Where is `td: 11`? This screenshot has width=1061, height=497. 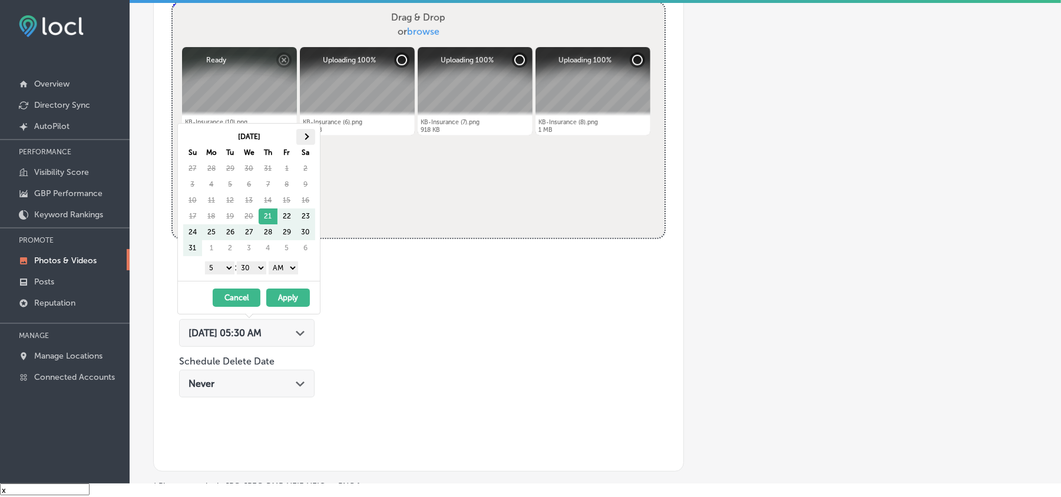 td: 11 is located at coordinates (212, 200).